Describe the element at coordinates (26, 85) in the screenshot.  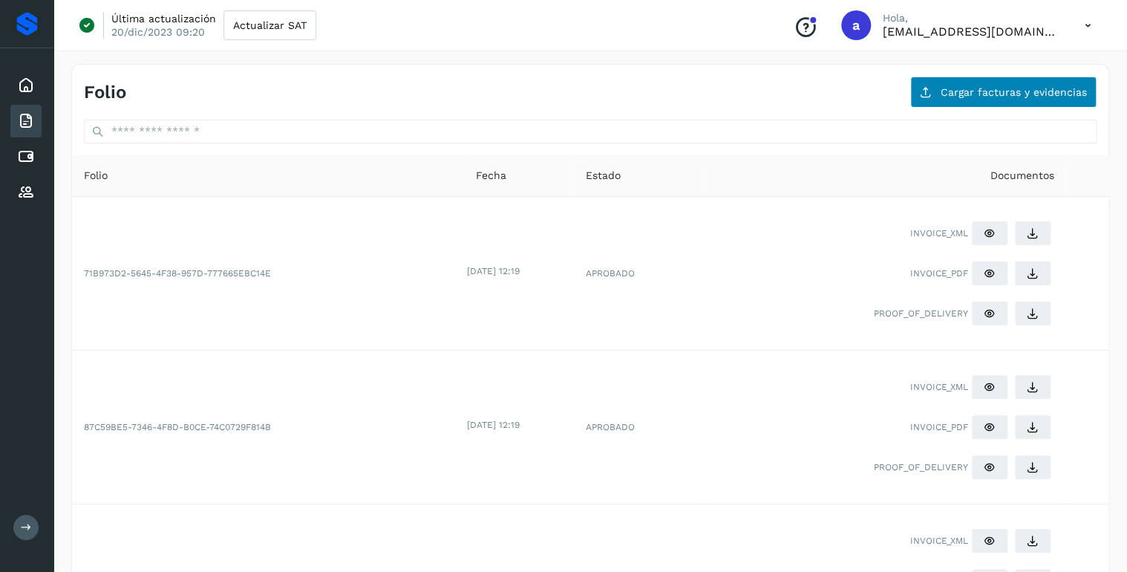
I see `div: Inicio` at that location.